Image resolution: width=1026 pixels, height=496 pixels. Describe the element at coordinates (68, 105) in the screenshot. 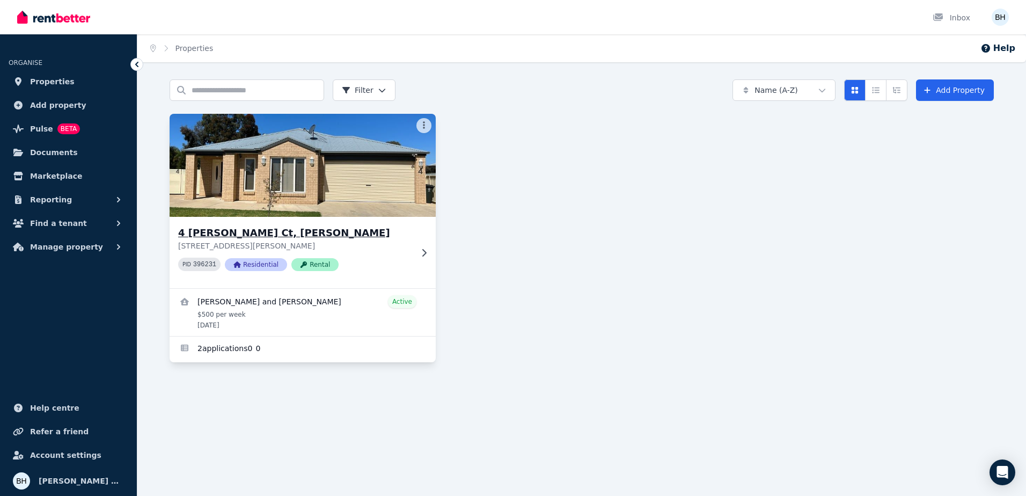

I see `a: Add property` at that location.